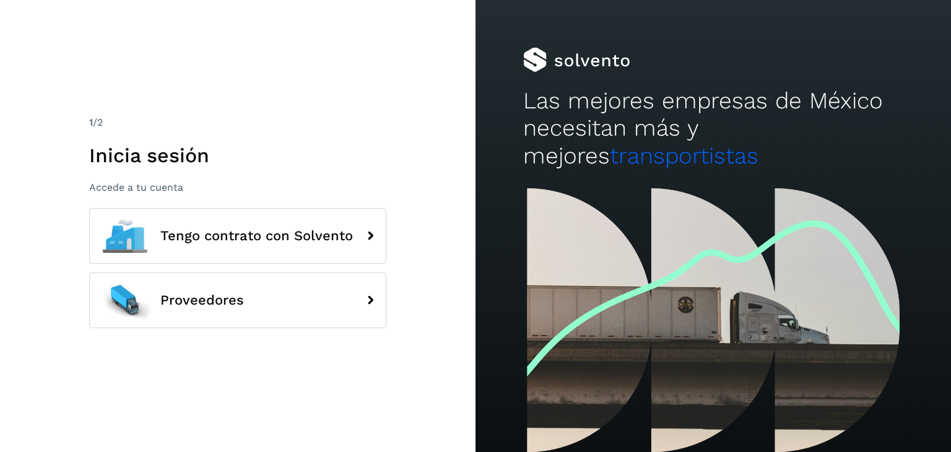 This screenshot has width=951, height=452. I want to click on h2: Las mejores empresas de México necesitan más y mejores, so click(713, 128).